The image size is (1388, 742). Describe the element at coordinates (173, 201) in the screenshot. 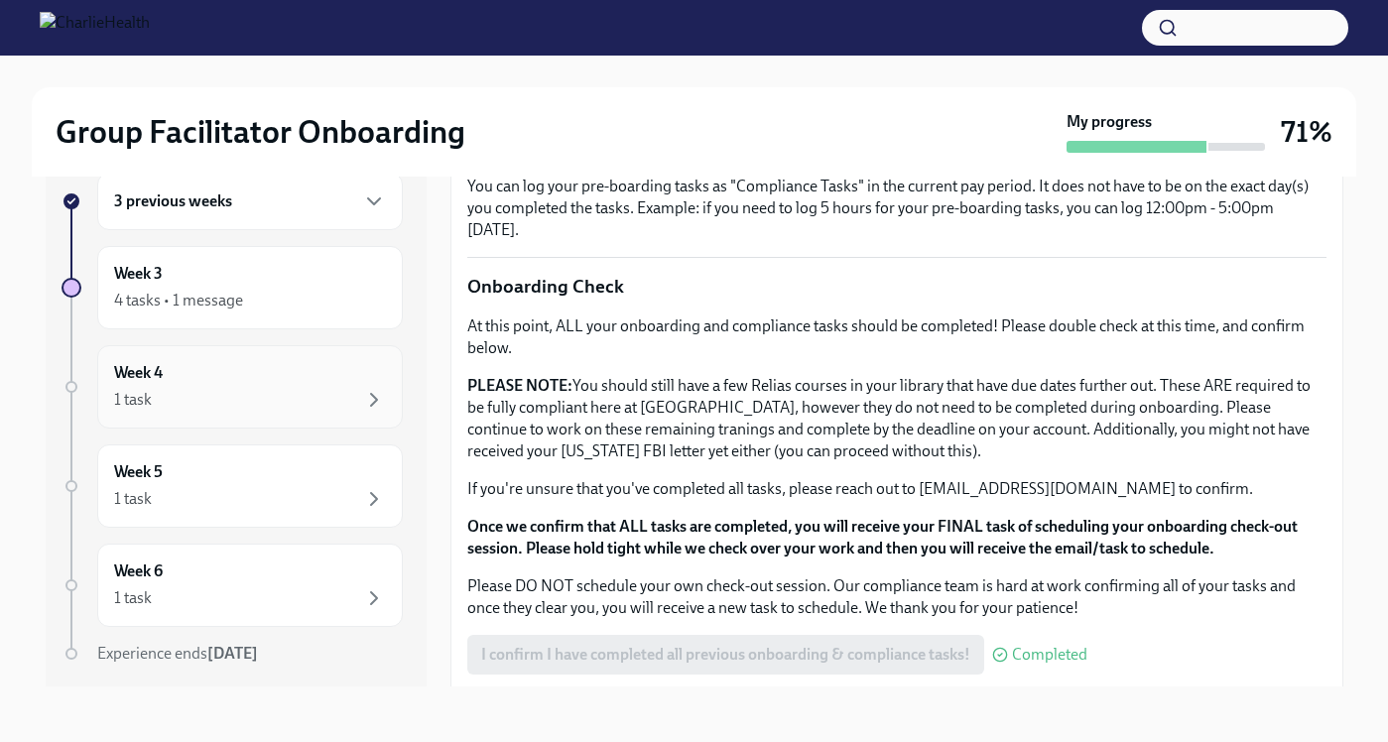

I see `h6: 3 previous weeks` at that location.